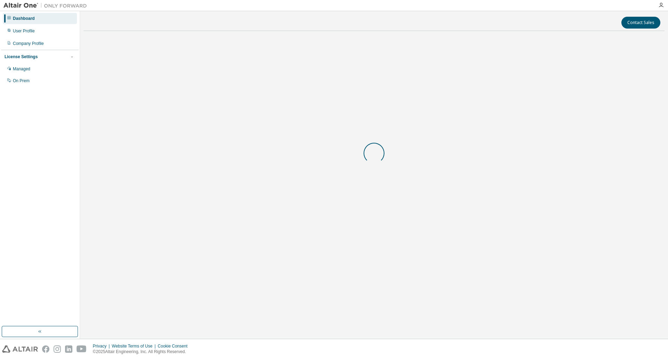 This screenshot has height=359, width=668. I want to click on div: Cookie Consent, so click(174, 346).